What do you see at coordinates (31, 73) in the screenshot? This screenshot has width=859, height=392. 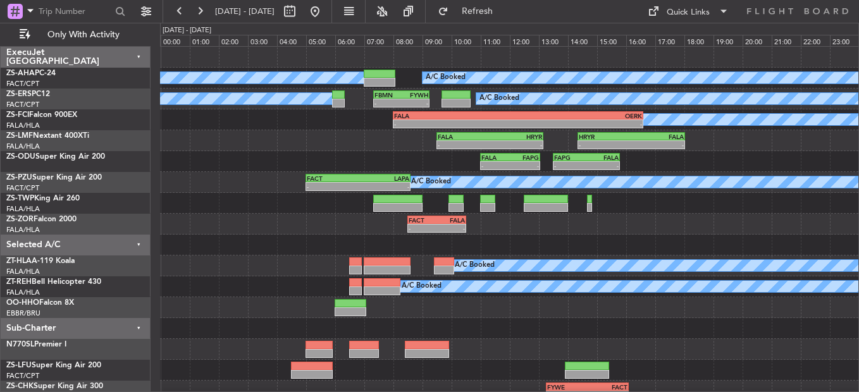 I see `a: ZS-AHAPC-24` at bounding box center [31, 73].